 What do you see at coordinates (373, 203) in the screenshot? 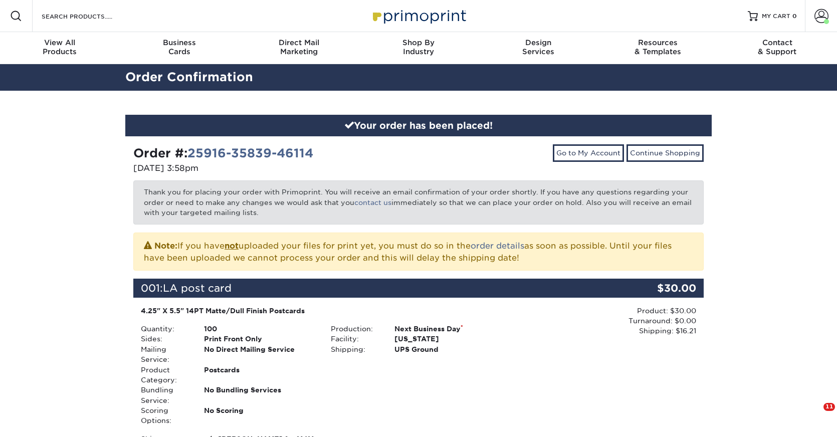
I see `a: contact us` at bounding box center [373, 203].